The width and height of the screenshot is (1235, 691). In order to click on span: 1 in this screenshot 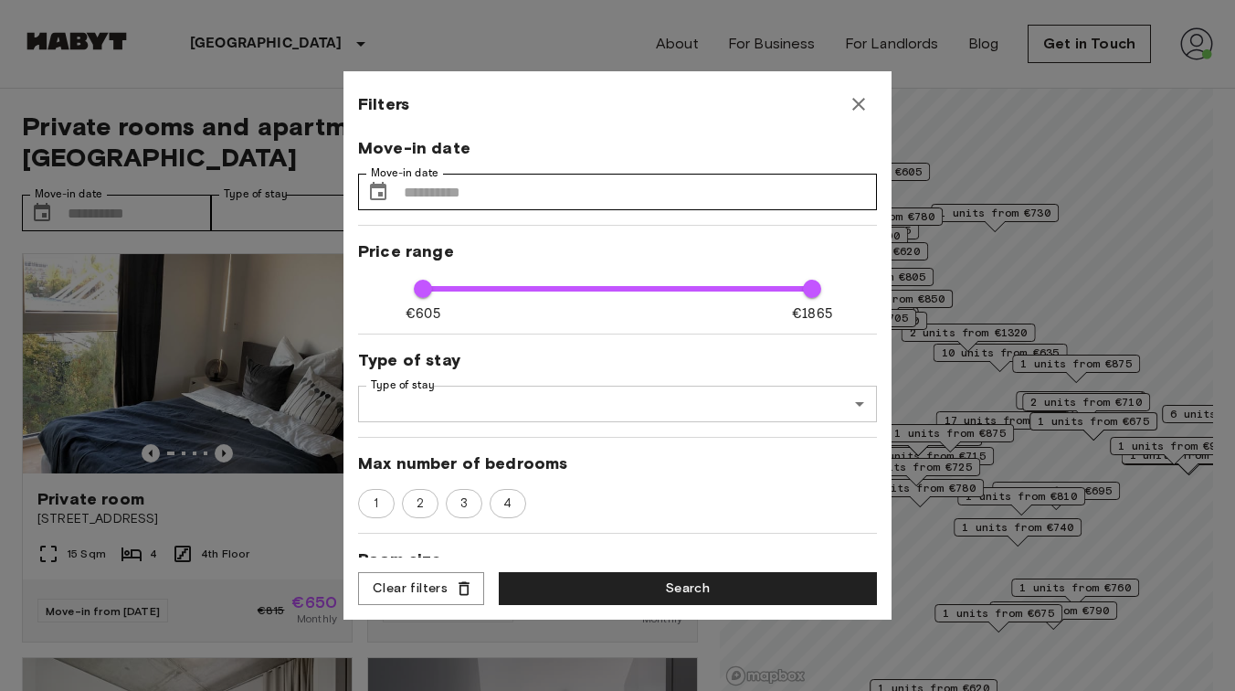, I will do `click(375, 503)`.